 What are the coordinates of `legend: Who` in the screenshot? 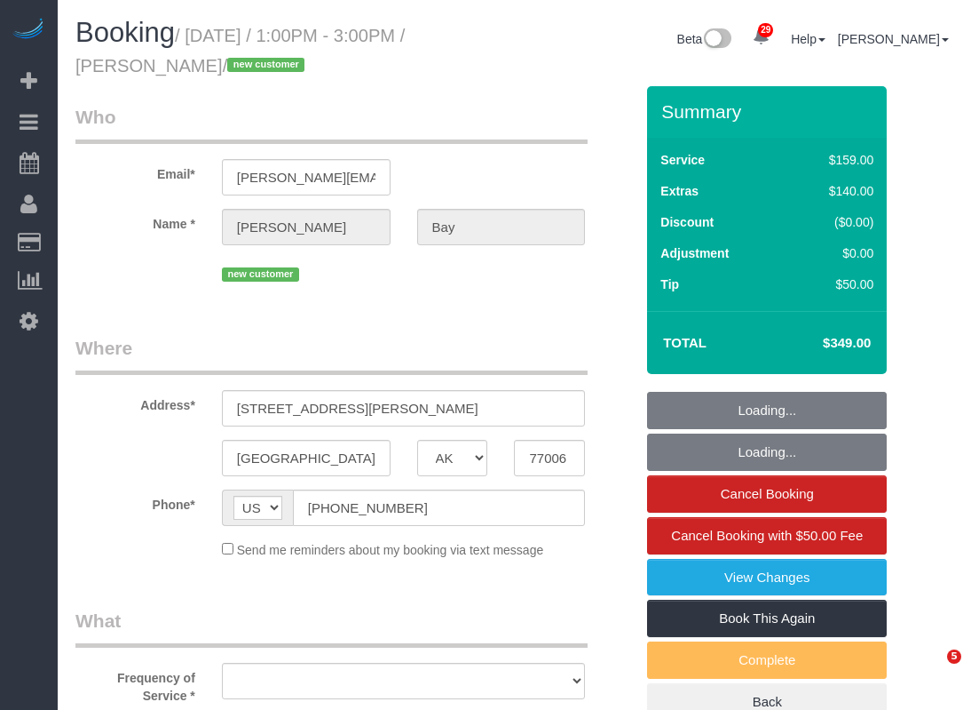 It's located at (331, 123).